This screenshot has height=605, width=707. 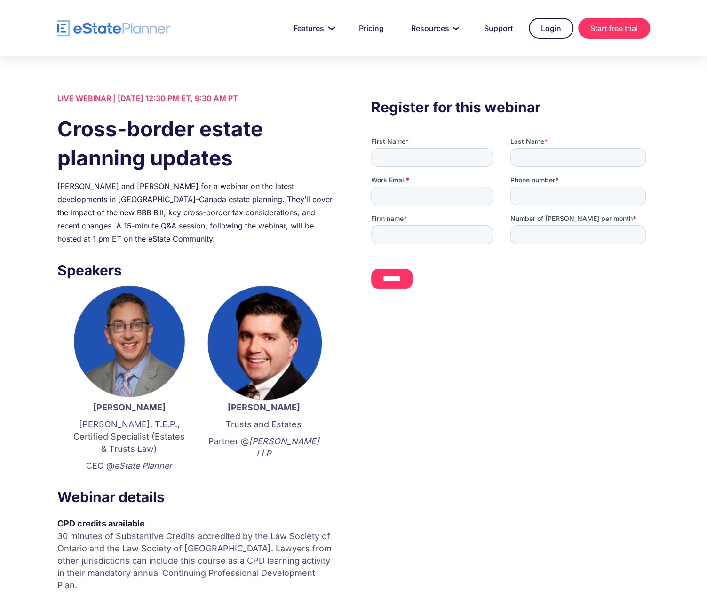 What do you see at coordinates (614, 28) in the screenshot?
I see `a: Start free trial` at bounding box center [614, 28].